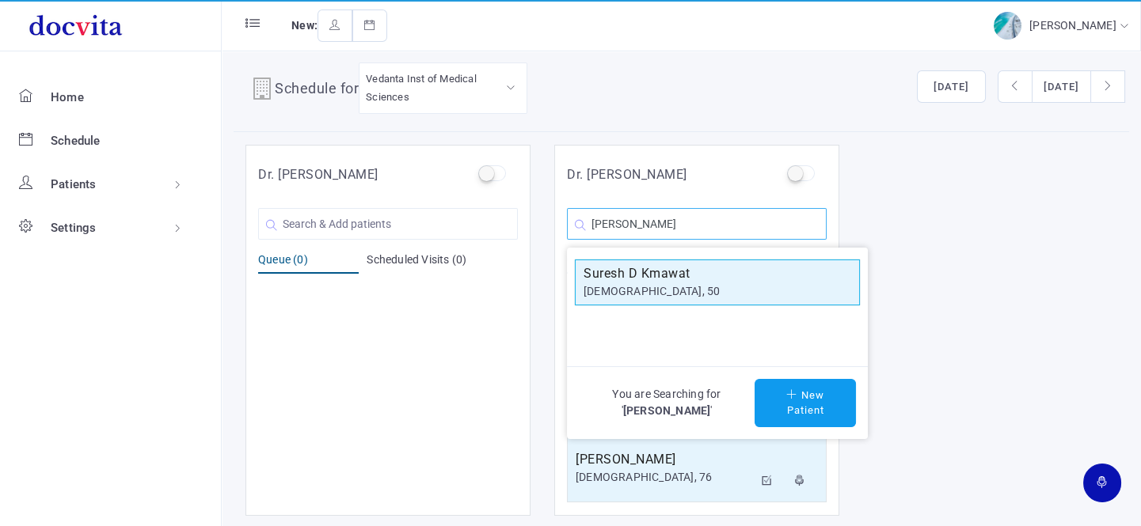 Image resolution: width=1141 pixels, height=526 pixels. What do you see at coordinates (304, 25) in the screenshot?
I see `span: New:` at bounding box center [304, 25].